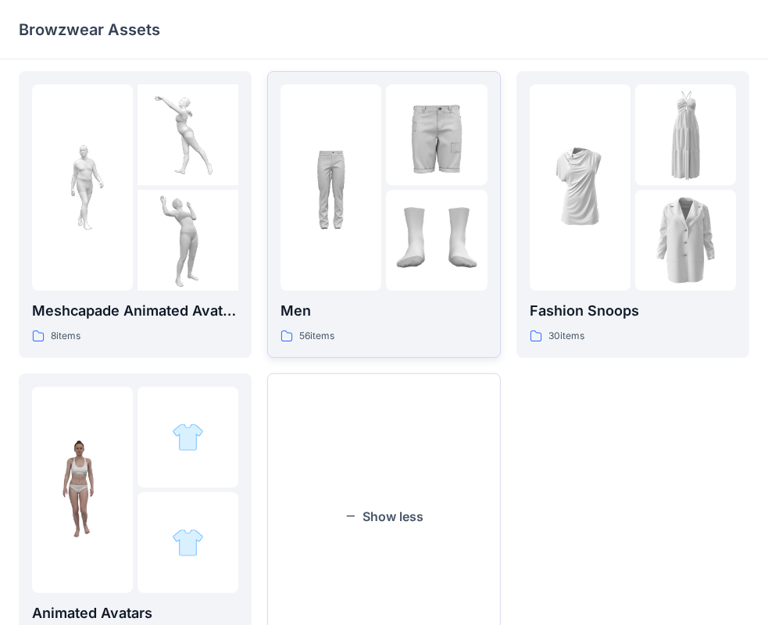  Describe the element at coordinates (135, 613) in the screenshot. I see `p: Animated Avatars` at that location.